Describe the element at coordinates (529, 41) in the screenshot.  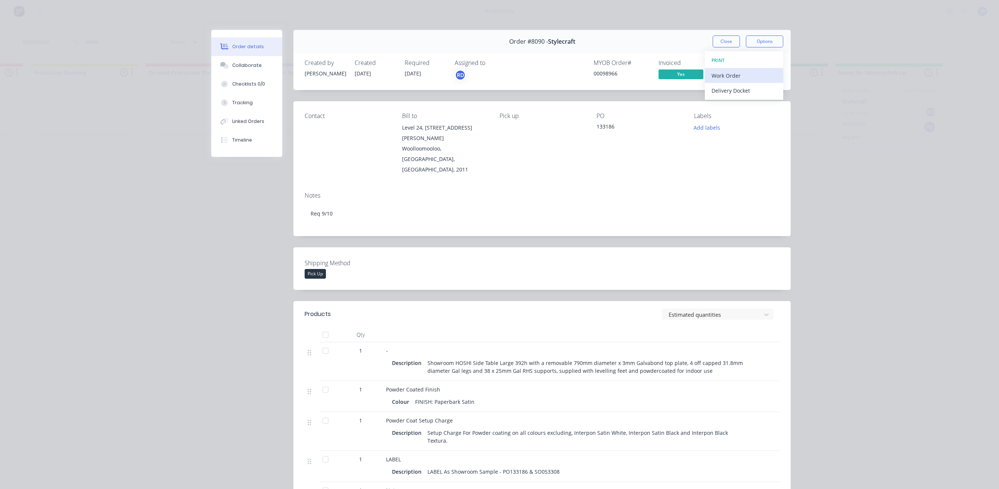
I see `span: Order #8090 -` at that location.